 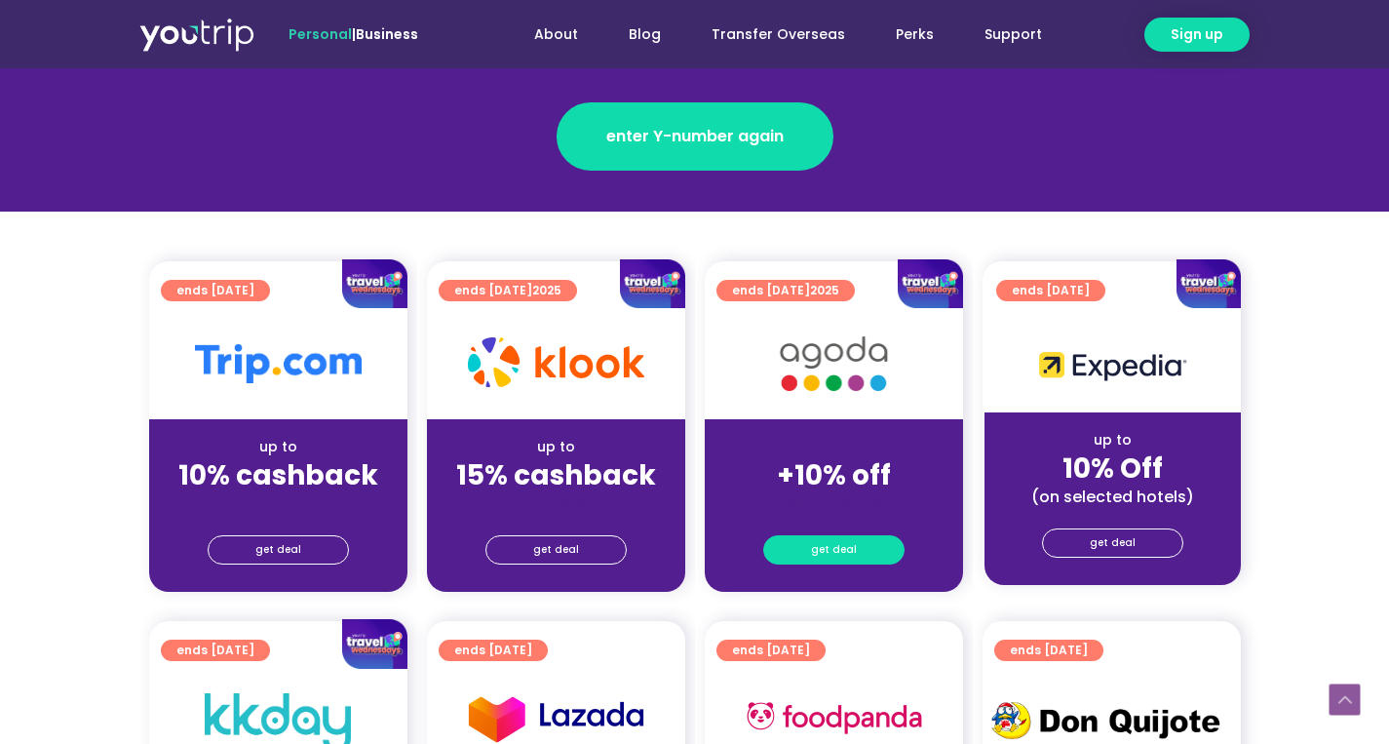 What do you see at coordinates (556, 475) in the screenshot?
I see `strong: 15% cashback` at bounding box center [556, 475].